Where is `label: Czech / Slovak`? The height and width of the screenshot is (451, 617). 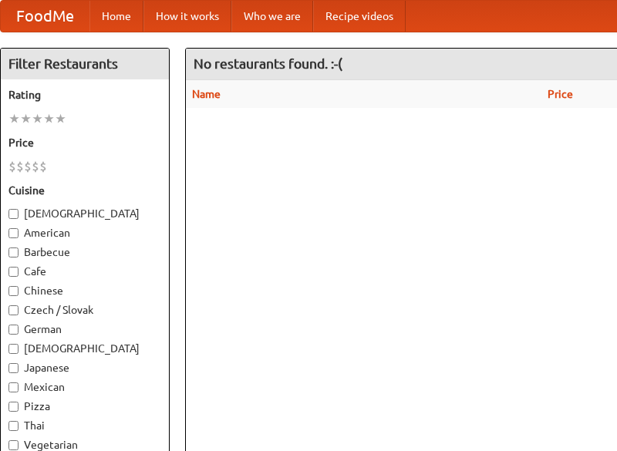
label: Czech / Slovak is located at coordinates (85, 310).